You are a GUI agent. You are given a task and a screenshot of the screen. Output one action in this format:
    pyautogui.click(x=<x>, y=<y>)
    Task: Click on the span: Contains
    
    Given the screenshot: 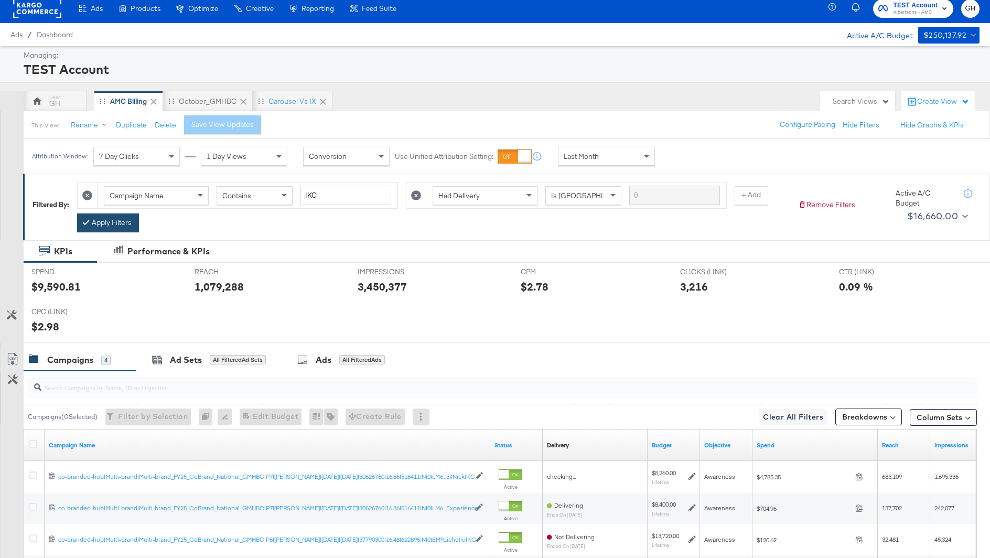 What is the action you would take?
    pyautogui.click(x=237, y=196)
    